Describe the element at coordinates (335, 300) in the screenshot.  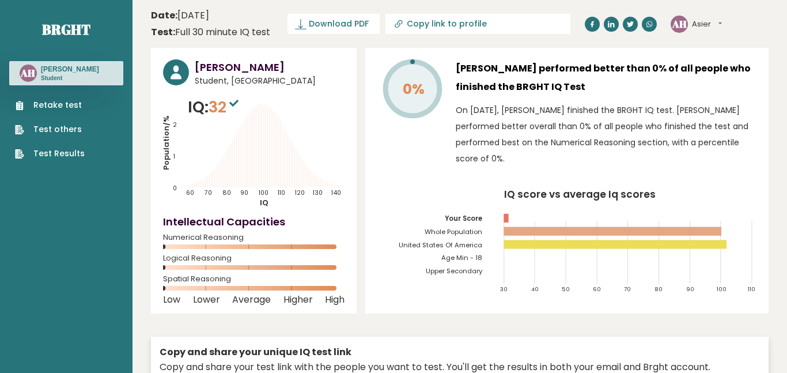
I see `span: High` at that location.